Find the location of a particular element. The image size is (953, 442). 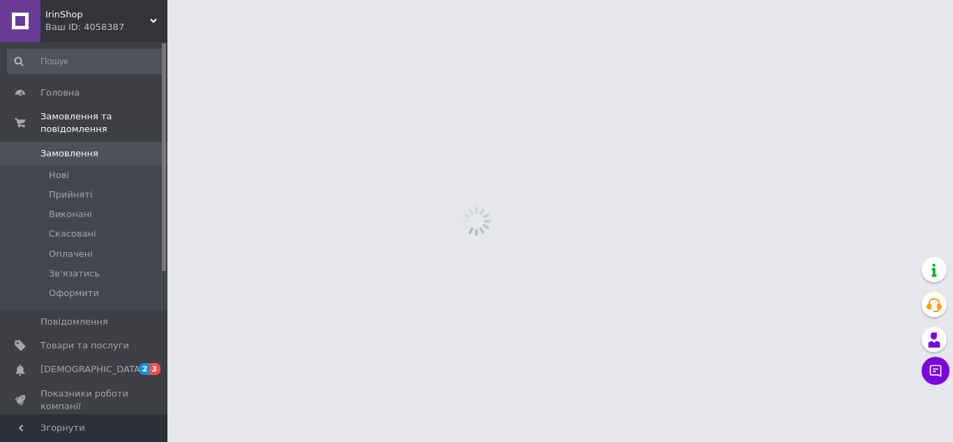

span: Виконані is located at coordinates (70, 214).